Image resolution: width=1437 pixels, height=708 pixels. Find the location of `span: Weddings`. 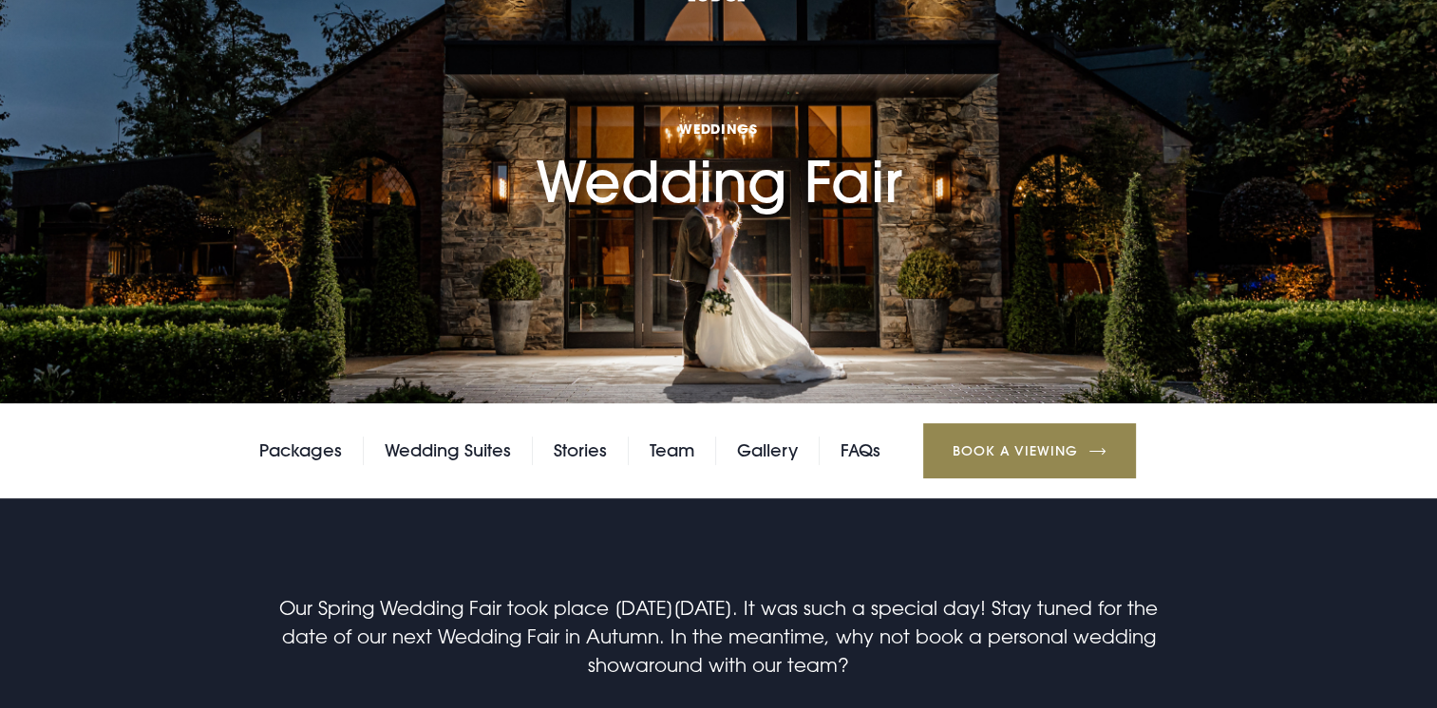

span: Weddings is located at coordinates (719, 128).